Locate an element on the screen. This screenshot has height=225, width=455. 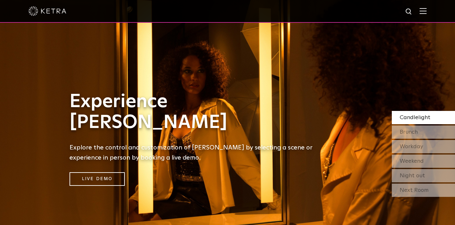
span: Weekend is located at coordinates (412, 161).